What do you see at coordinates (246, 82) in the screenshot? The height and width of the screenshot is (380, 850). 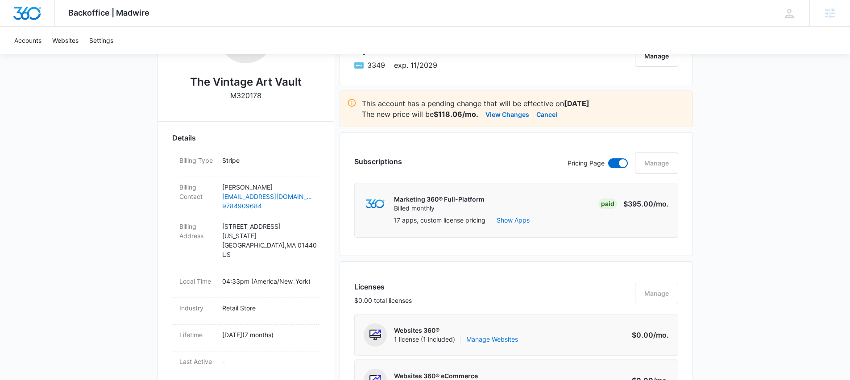 I see `h2: The Vintage Art Vault` at bounding box center [246, 82].